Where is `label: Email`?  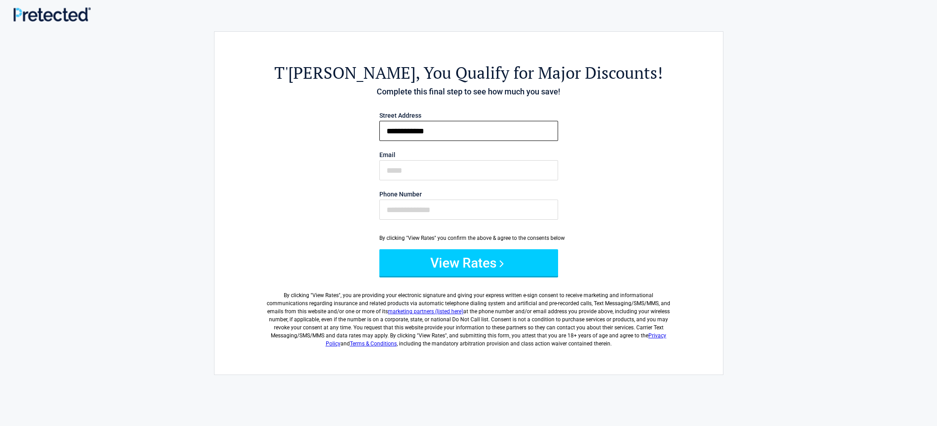 label: Email is located at coordinates (469, 155).